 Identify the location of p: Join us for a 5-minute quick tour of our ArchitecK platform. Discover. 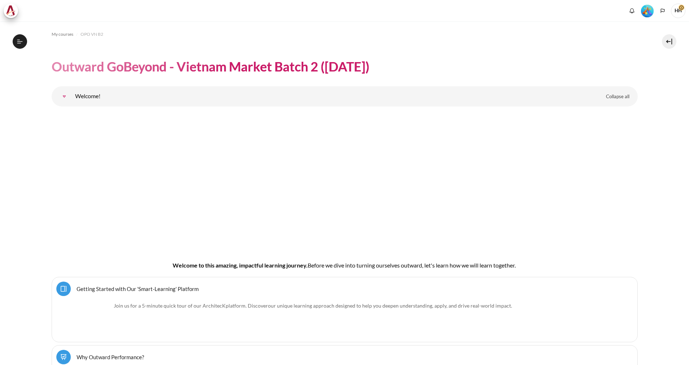
(345, 306).